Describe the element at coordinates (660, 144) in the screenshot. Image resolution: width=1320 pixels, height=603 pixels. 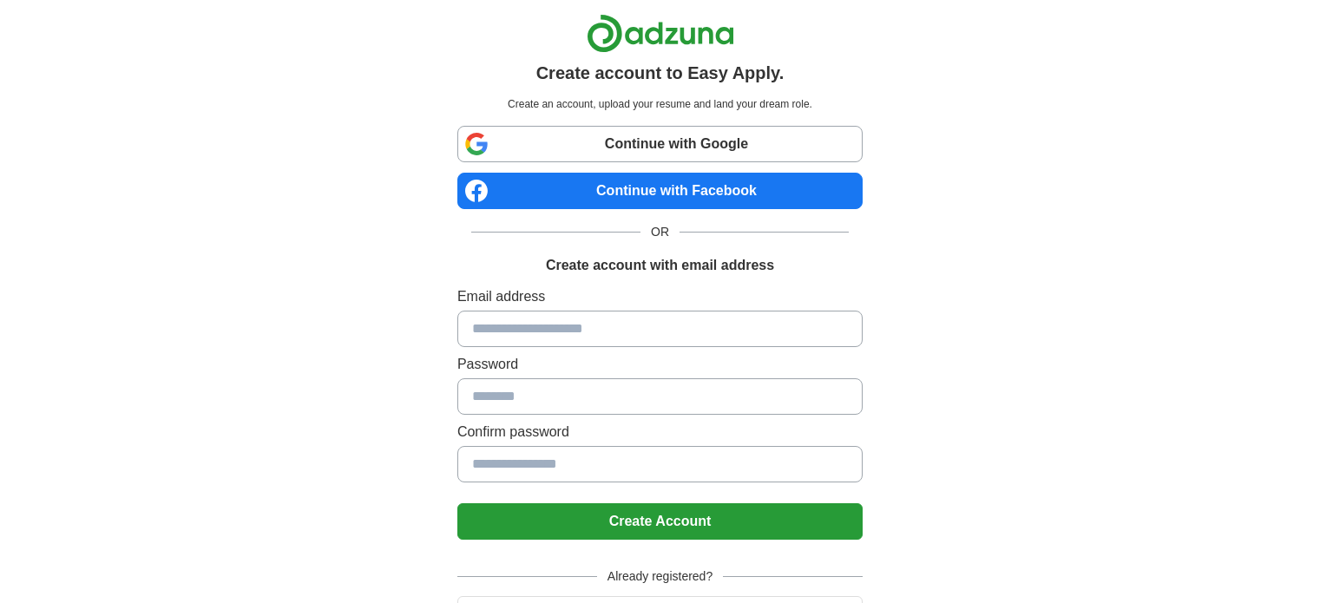
I see `a: Continue with Google` at that location.